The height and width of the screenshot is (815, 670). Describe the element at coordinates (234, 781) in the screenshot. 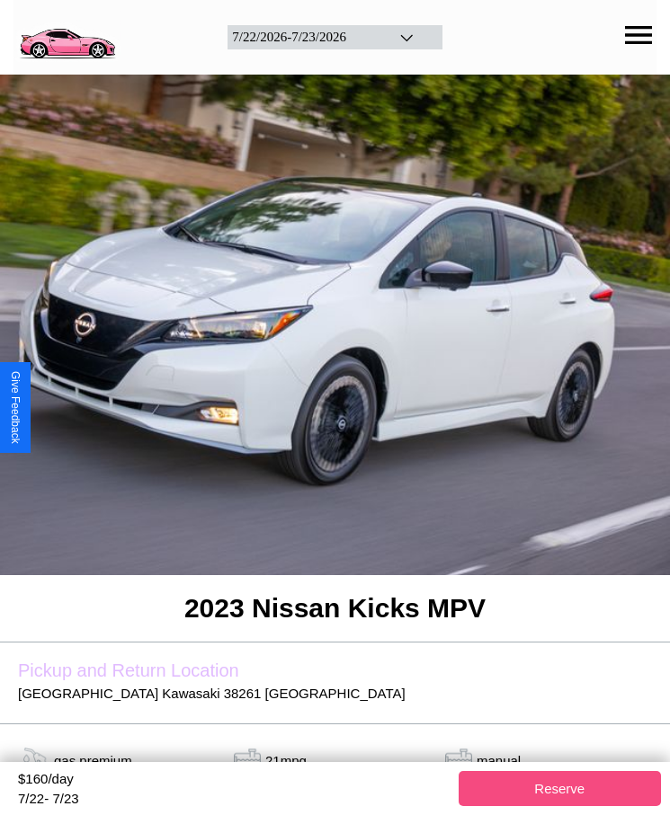

I see `div: $ 160 /day` at that location.